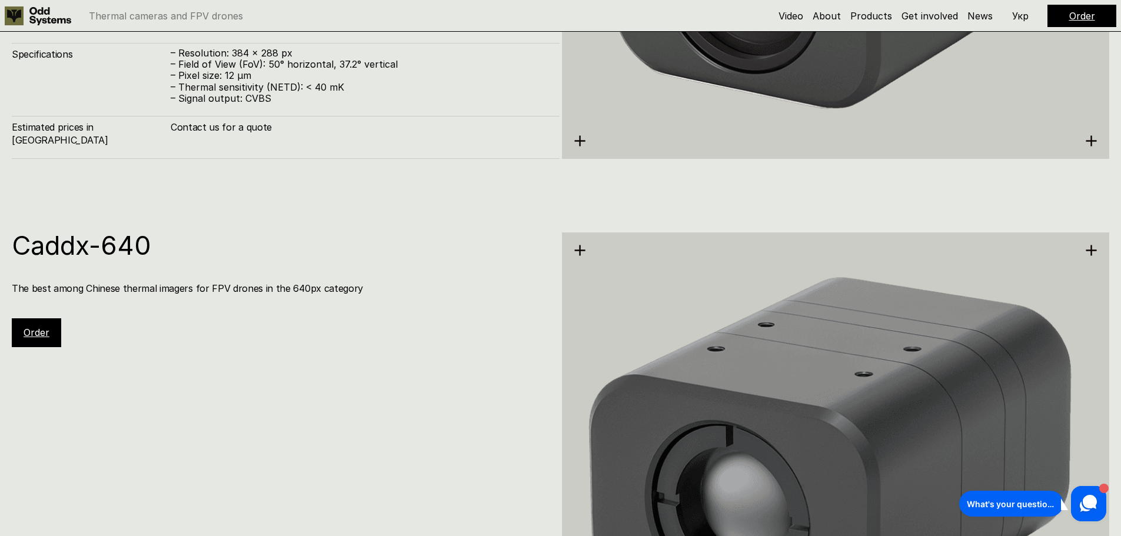 This screenshot has height=536, width=1121. Describe the element at coordinates (279, 245) in the screenshot. I see `h1: Caddx-640` at that location.